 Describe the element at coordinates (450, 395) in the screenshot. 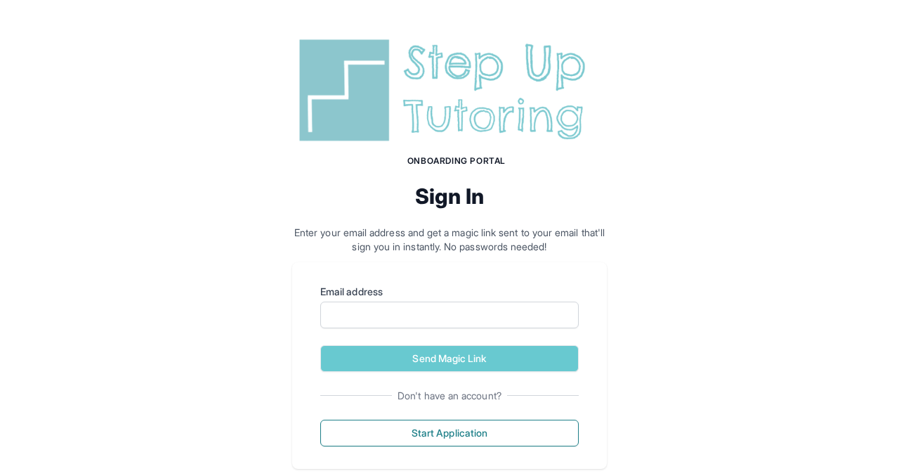

I see `span: Don't have an account?` at that location.